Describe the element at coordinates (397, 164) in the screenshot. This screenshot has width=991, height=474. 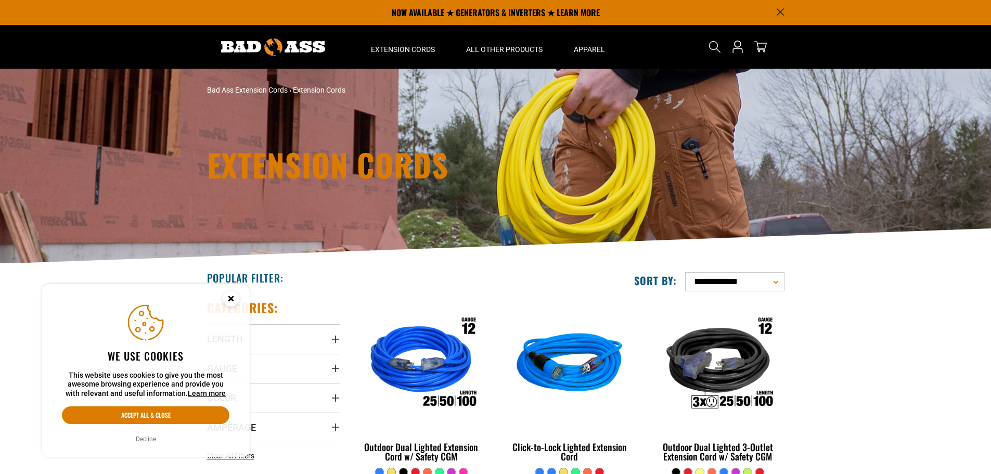
I see `h1: Extension Cords` at that location.